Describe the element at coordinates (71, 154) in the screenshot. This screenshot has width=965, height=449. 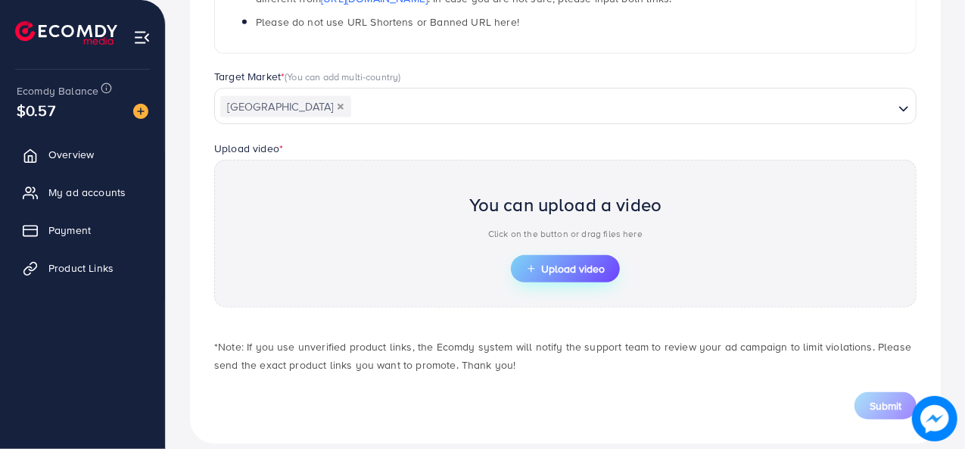
I see `span: Overview` at that location.